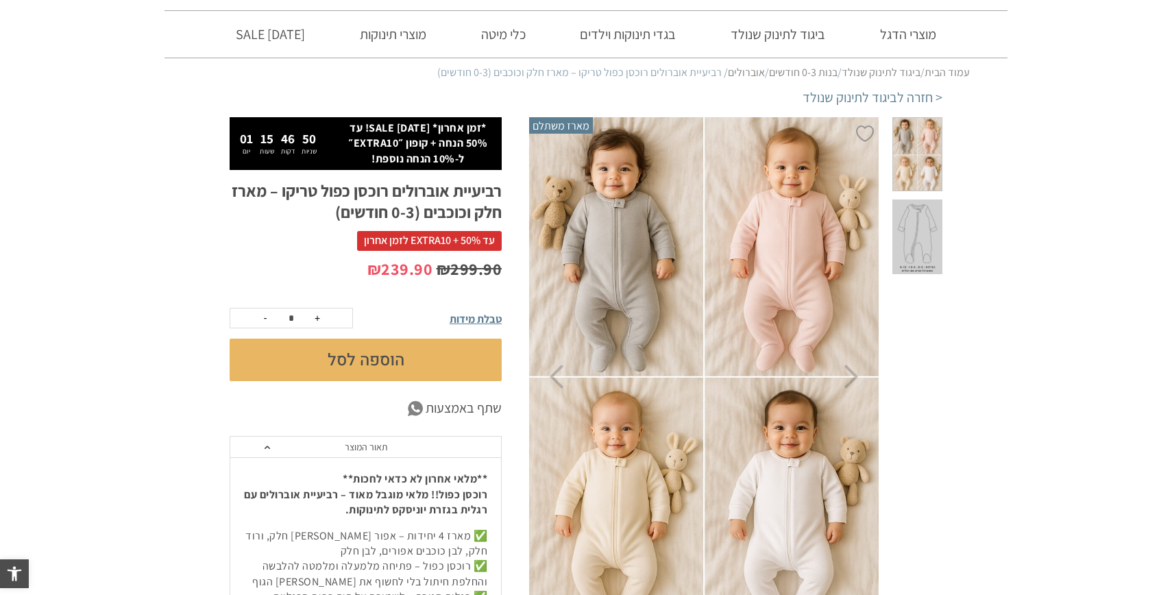  Describe the element at coordinates (872, 97) in the screenshot. I see `a: < חזרה לביגוד לתינוק שנולד` at that location.